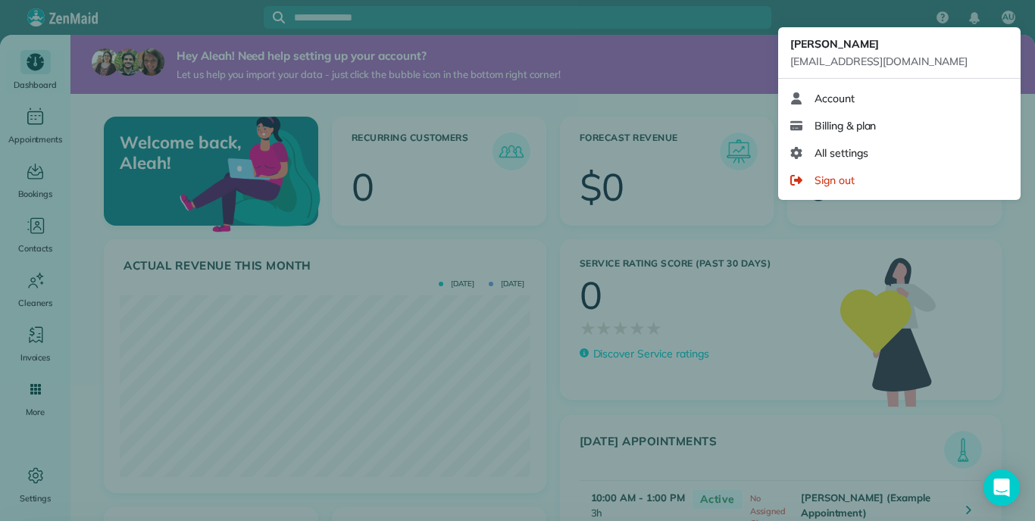 The image size is (1035, 521). Describe the element at coordinates (1008, 17) in the screenshot. I see `span: AU` at that location.